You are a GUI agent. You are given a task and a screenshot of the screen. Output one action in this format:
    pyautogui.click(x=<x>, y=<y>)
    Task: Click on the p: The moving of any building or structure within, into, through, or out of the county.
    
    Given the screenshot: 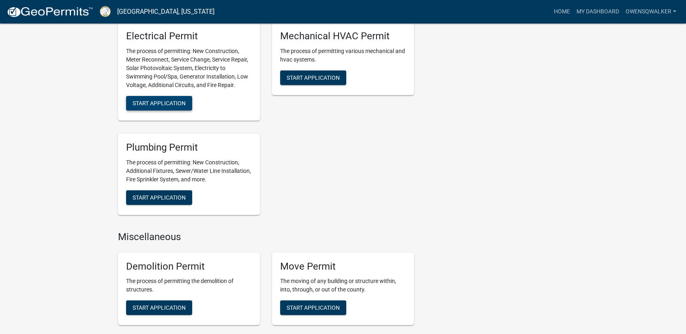 What is the action you would take?
    pyautogui.click(x=343, y=286)
    